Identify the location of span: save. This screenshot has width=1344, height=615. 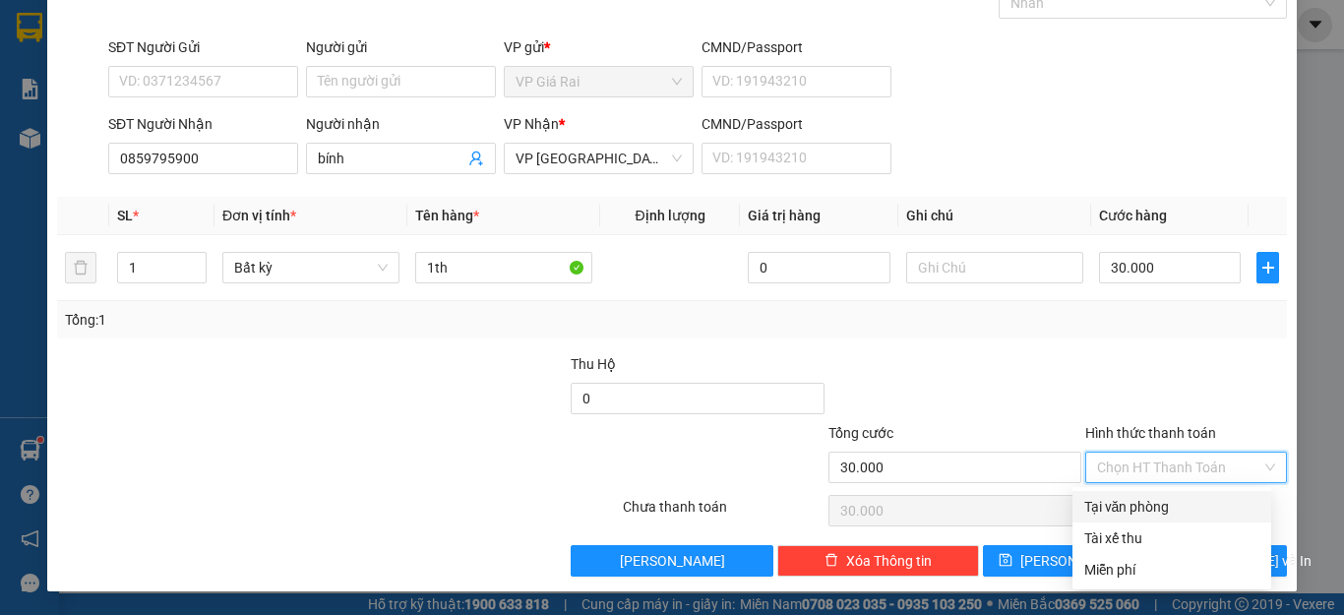
(1006, 561).